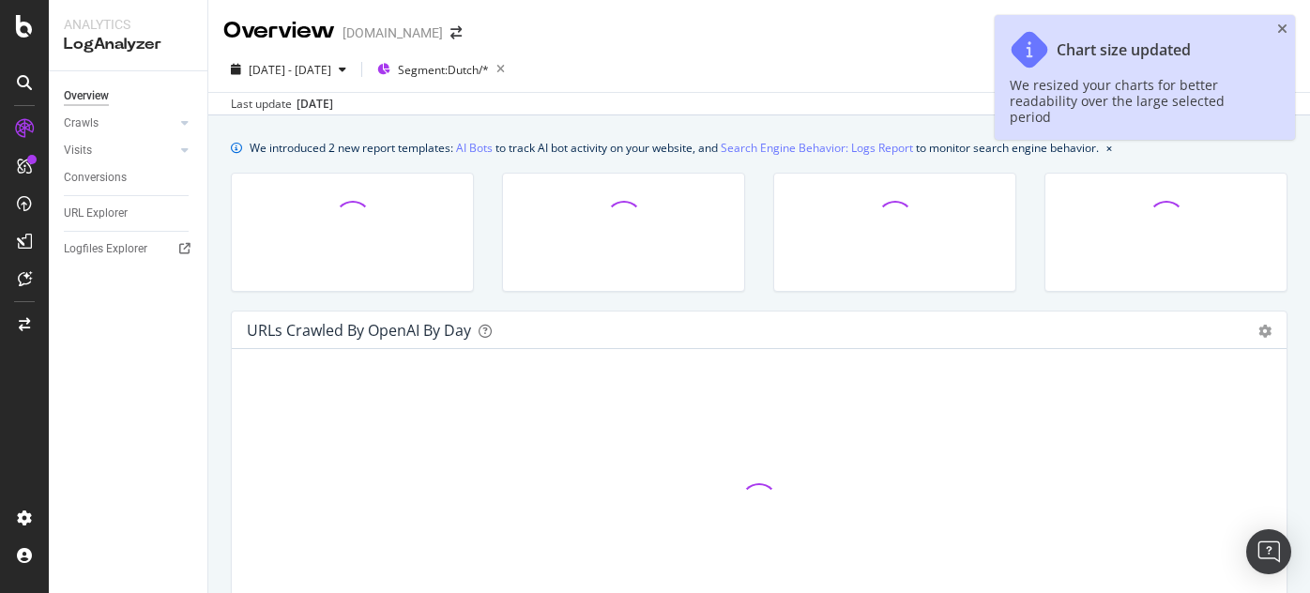 The height and width of the screenshot is (593, 1310). What do you see at coordinates (128, 24) in the screenshot?
I see `div: Analytics` at bounding box center [128, 24].